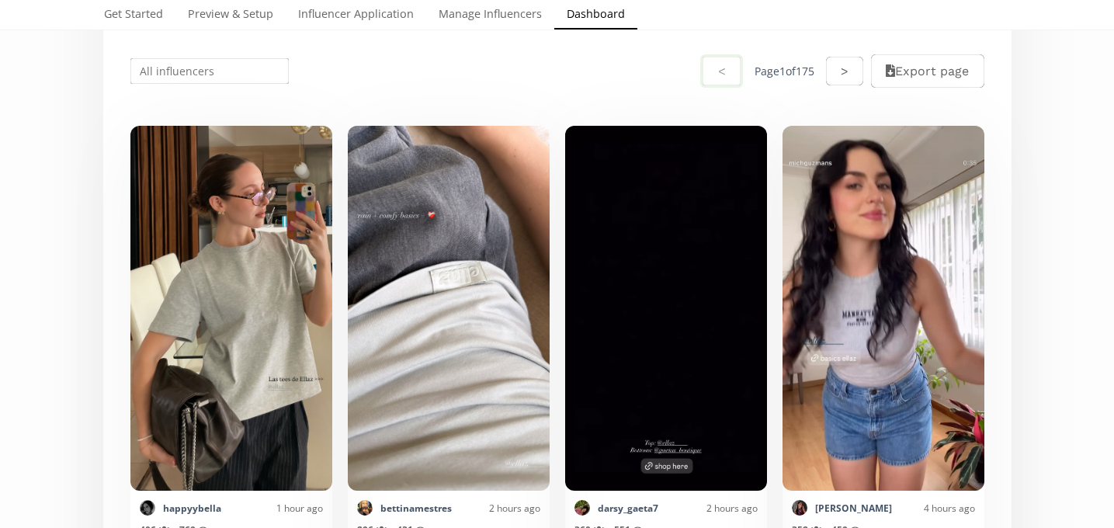 The image size is (1114, 528). Describe the element at coordinates (927, 71) in the screenshot. I see `button: Export page` at that location.